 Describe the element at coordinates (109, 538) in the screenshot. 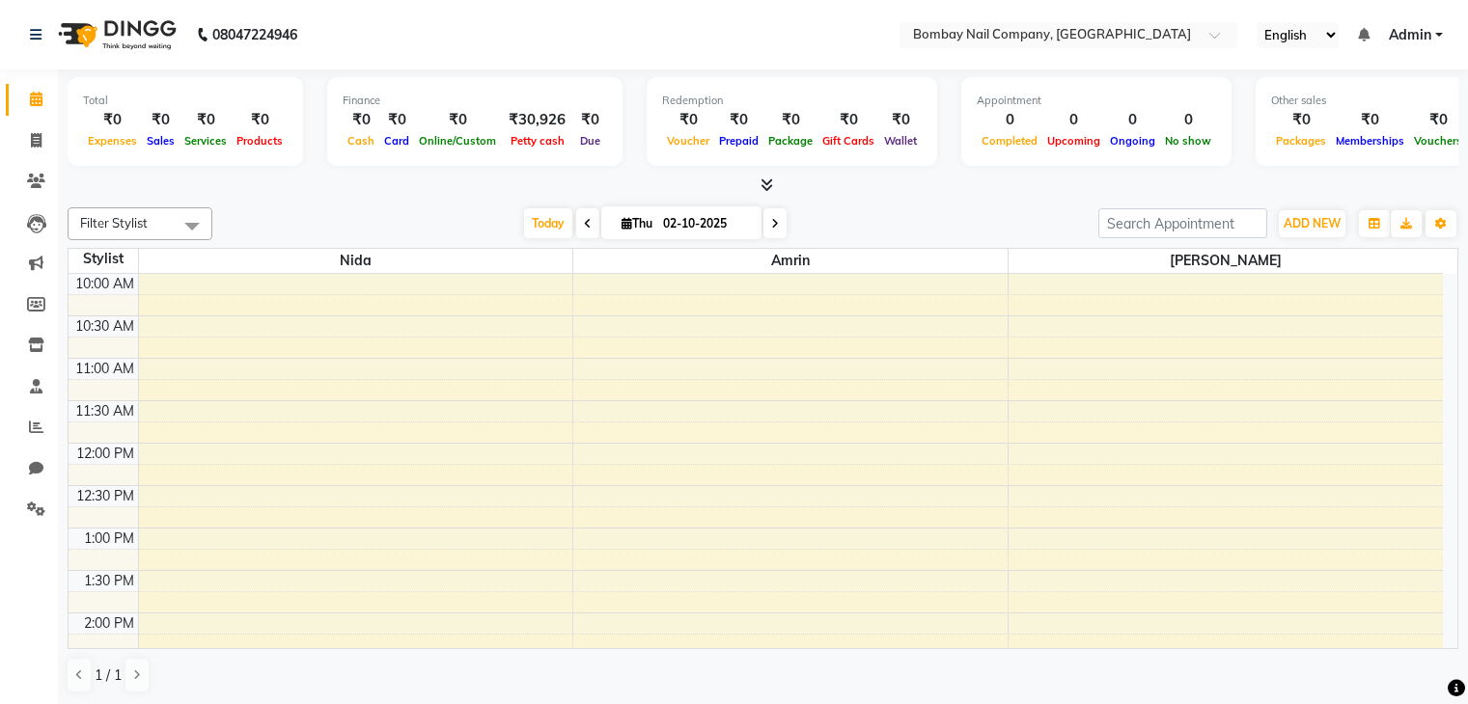

I see `div: 1:00 PM` at that location.